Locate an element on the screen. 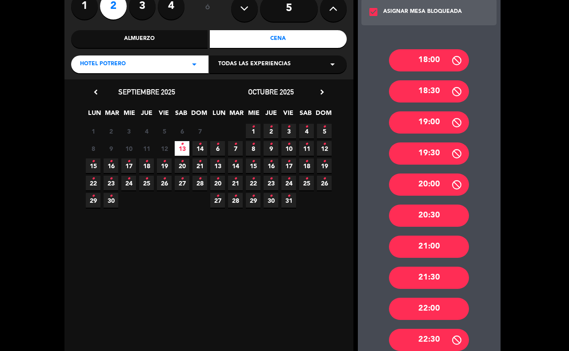  span: 8 is located at coordinates (253, 148).